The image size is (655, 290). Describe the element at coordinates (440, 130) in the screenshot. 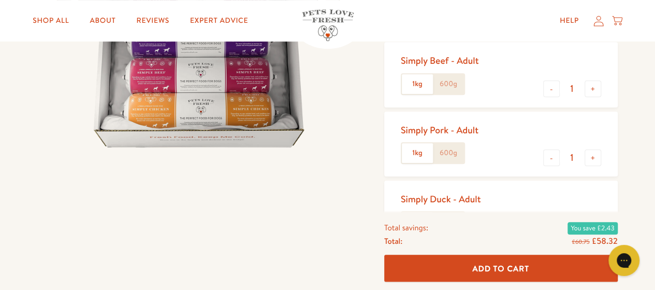

I see `div: Simply Pork - Adult` at that location.